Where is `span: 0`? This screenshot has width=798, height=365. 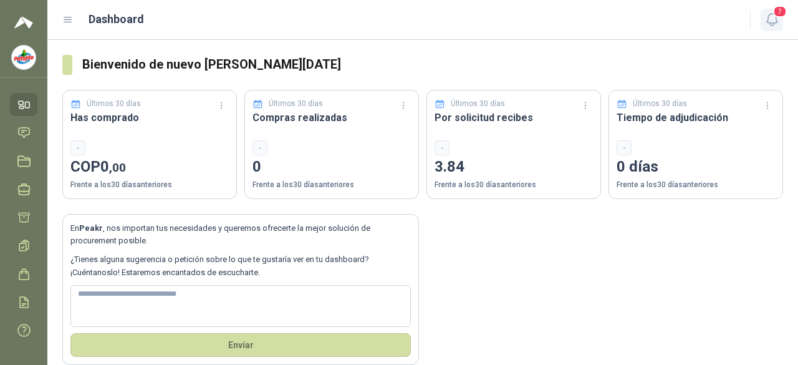 span: 0 is located at coordinates (113, 166).